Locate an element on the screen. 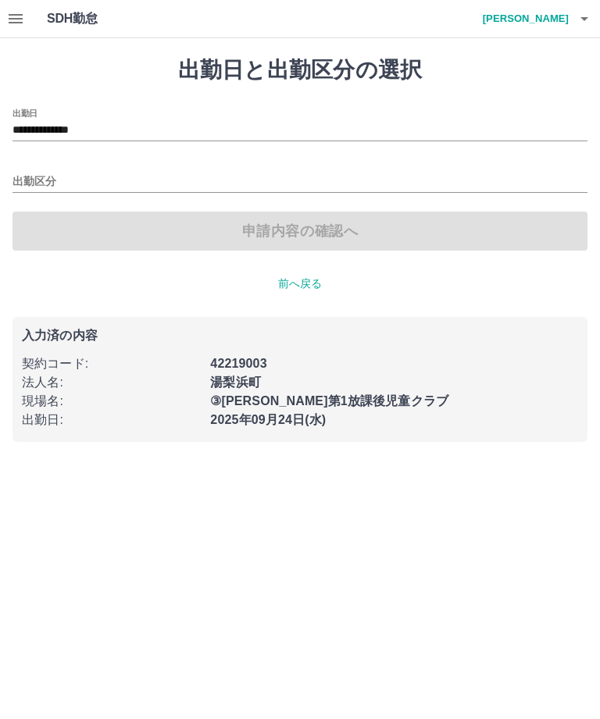 The width and height of the screenshot is (600, 719). p: 現場名 : is located at coordinates (111, 401).